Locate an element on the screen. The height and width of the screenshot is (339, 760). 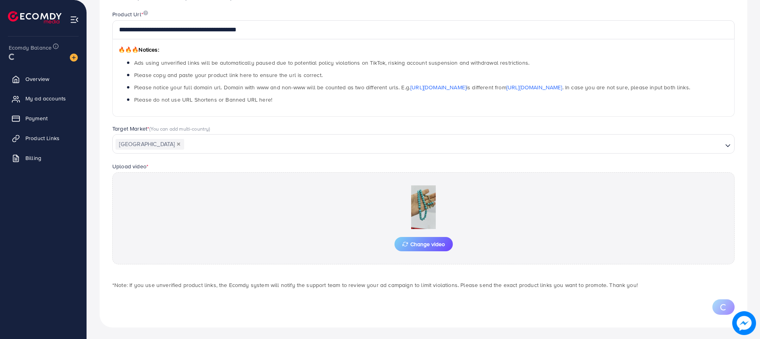
button: Change video is located at coordinates (423, 244).